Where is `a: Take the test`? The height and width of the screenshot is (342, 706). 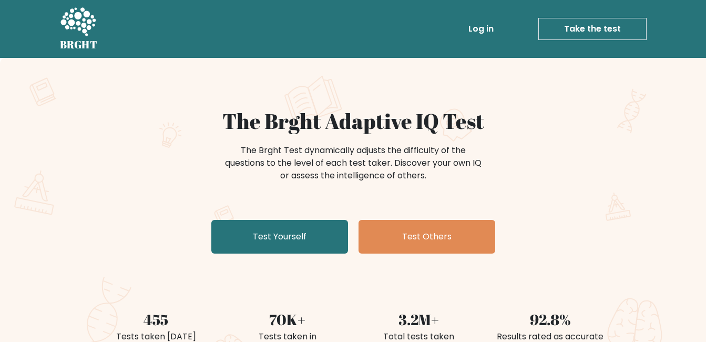 a: Take the test is located at coordinates (593, 29).